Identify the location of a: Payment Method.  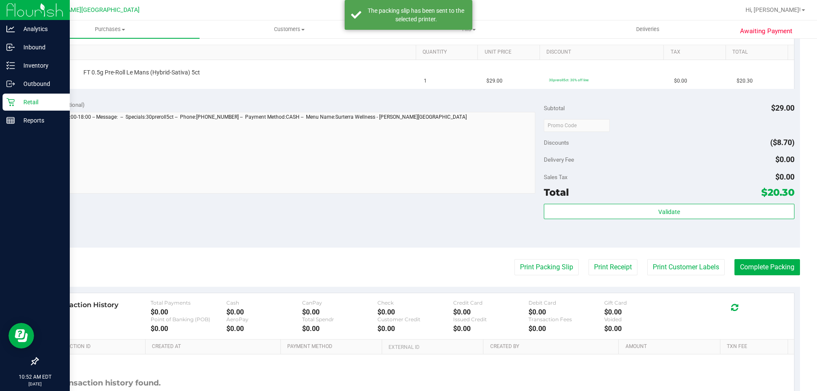
(333, 347).